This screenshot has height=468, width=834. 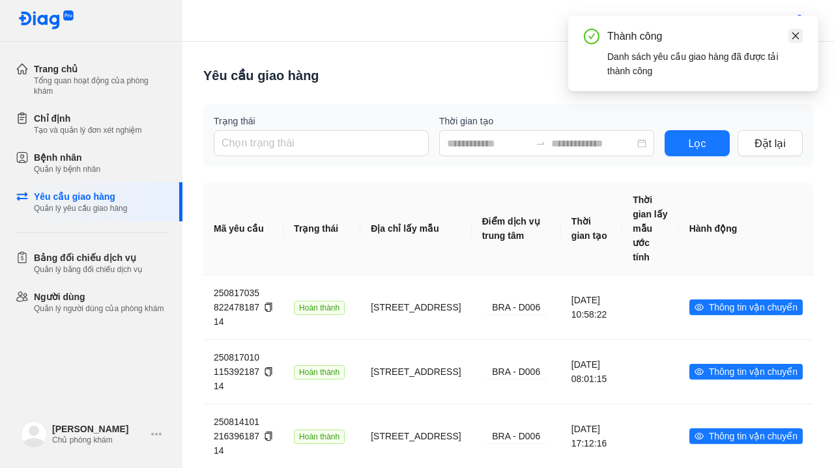 I want to click on th: Hành động, so click(x=746, y=229).